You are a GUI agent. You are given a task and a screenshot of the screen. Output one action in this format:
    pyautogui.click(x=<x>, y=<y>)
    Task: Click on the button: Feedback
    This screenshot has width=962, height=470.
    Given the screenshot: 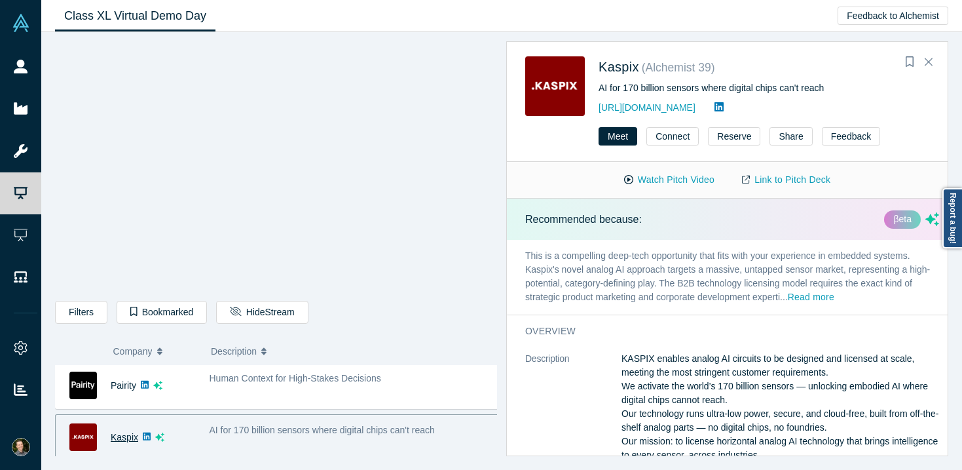 What is the action you would take?
    pyautogui.click(x=851, y=136)
    